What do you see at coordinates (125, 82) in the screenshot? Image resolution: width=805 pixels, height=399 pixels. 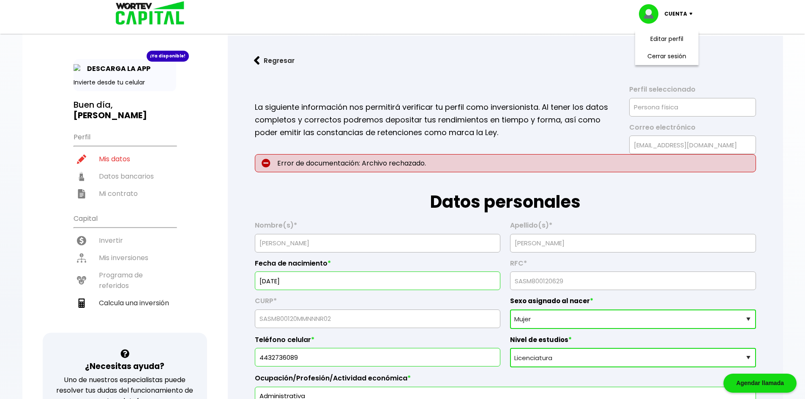 I see `p: Invierte desde tu celular` at bounding box center [125, 82].